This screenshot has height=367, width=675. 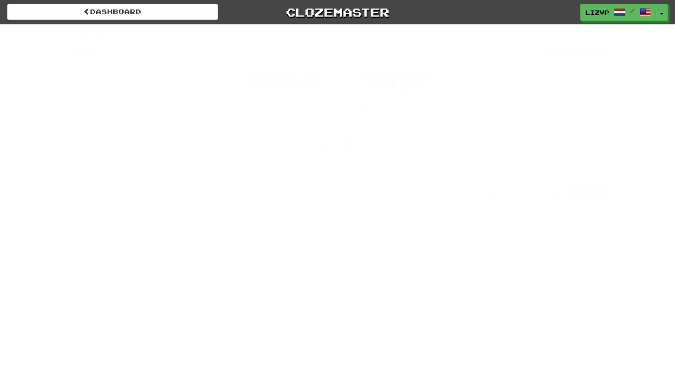 I want to click on span: Score:, so click(x=84, y=51).